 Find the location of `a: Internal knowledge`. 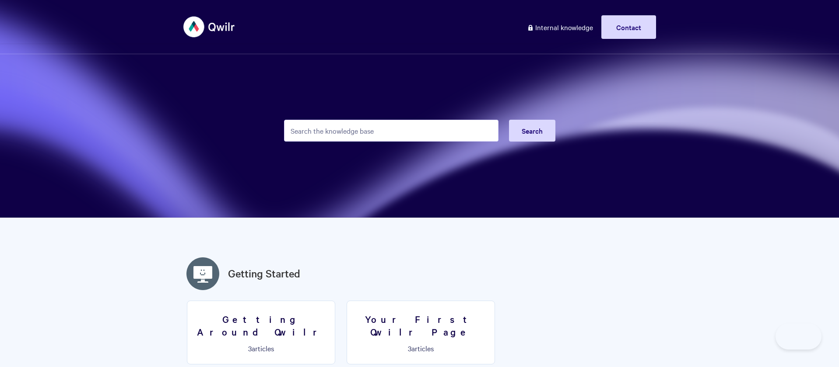

a: Internal knowledge is located at coordinates (559, 27).